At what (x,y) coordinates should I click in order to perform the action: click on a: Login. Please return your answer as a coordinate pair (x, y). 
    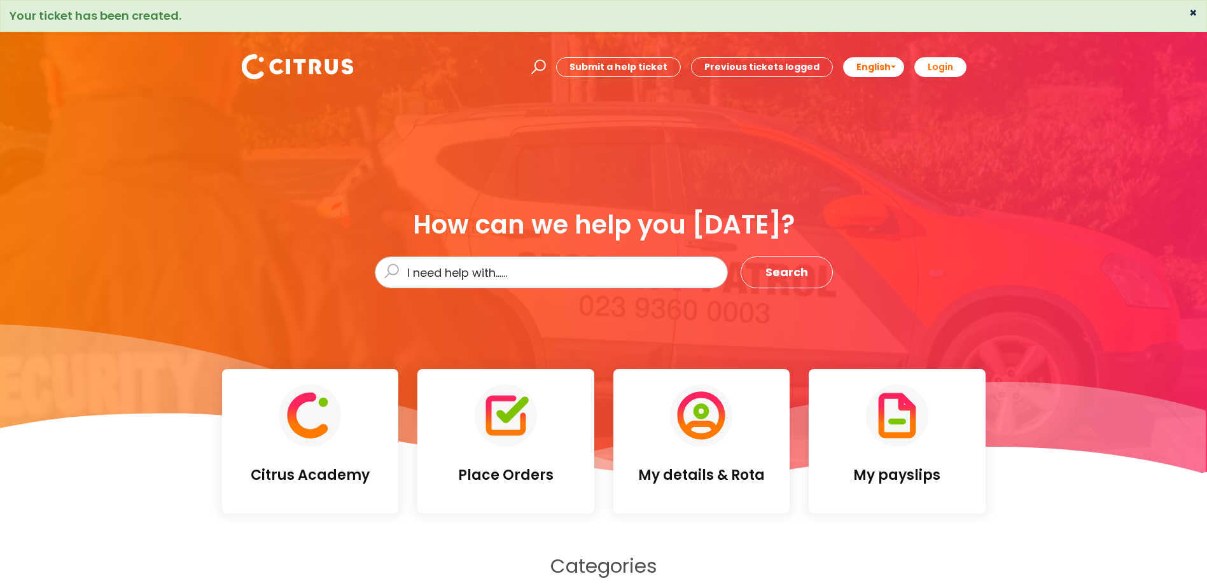
    Looking at the image, I should click on (940, 67).